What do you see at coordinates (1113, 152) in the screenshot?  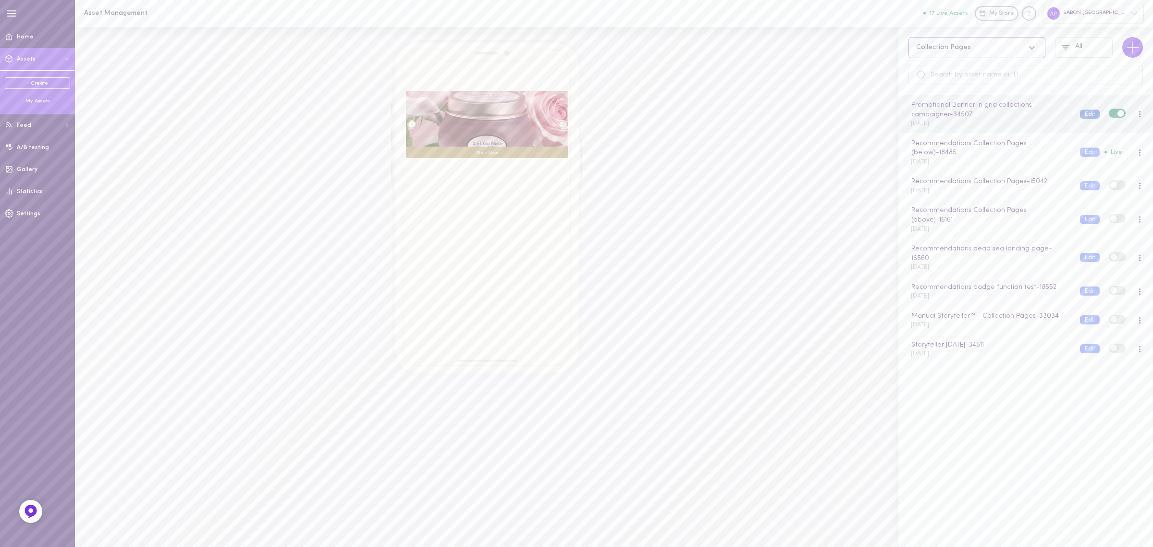 I see `span: Live` at bounding box center [1113, 152].